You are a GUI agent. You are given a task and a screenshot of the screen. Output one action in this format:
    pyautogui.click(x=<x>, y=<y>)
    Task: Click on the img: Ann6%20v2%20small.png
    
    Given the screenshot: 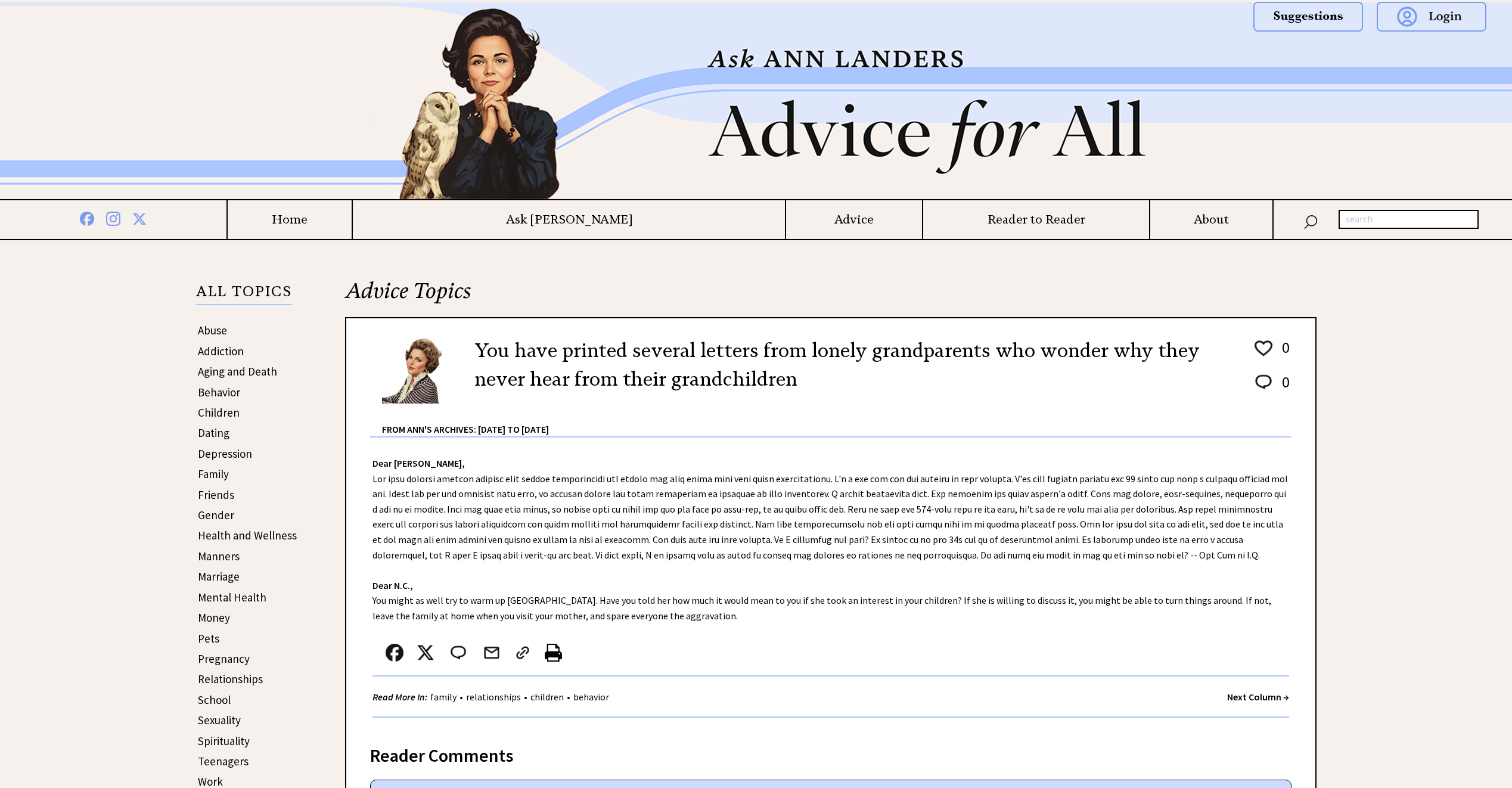 What is the action you would take?
    pyautogui.click(x=419, y=370)
    